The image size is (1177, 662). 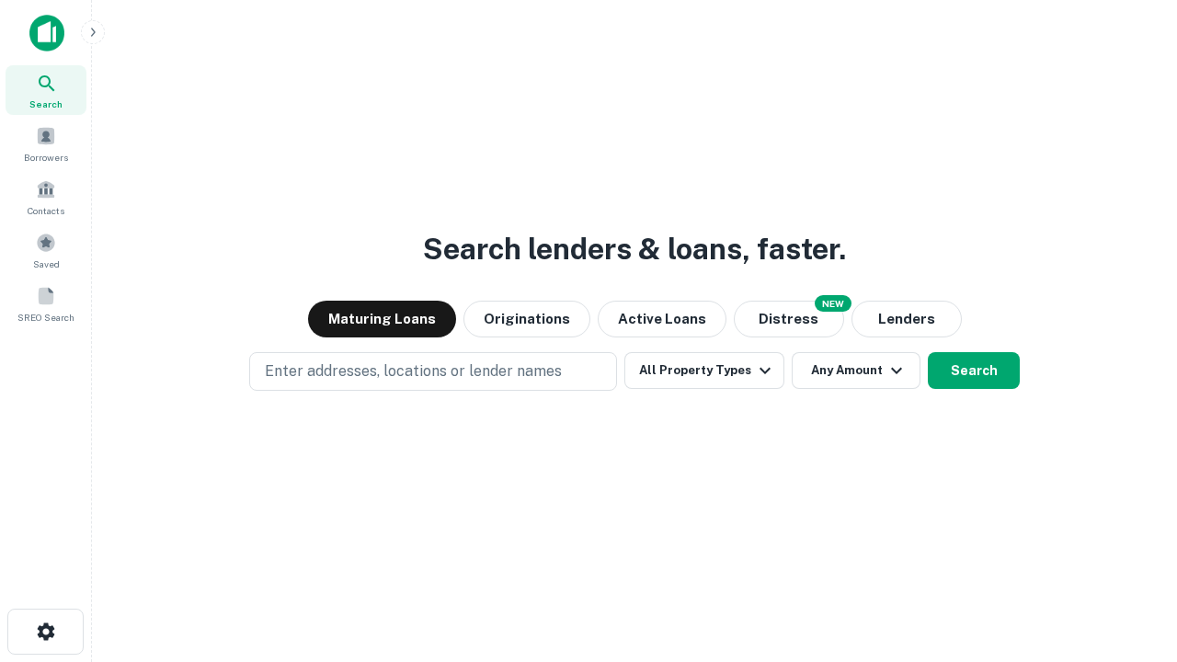 I want to click on button: Any Amount, so click(x=856, y=371).